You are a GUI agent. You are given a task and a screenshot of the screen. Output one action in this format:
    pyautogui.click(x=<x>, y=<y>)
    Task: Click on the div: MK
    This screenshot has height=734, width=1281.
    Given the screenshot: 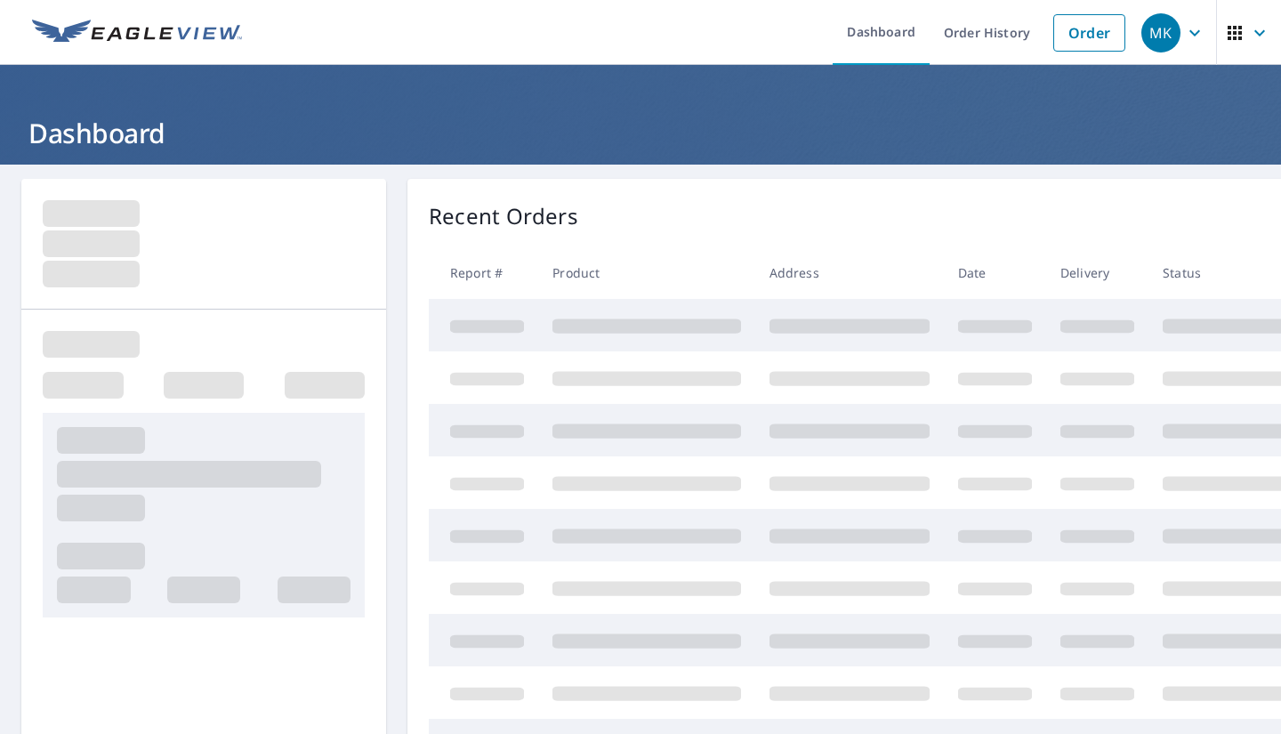 What is the action you would take?
    pyautogui.click(x=1161, y=33)
    